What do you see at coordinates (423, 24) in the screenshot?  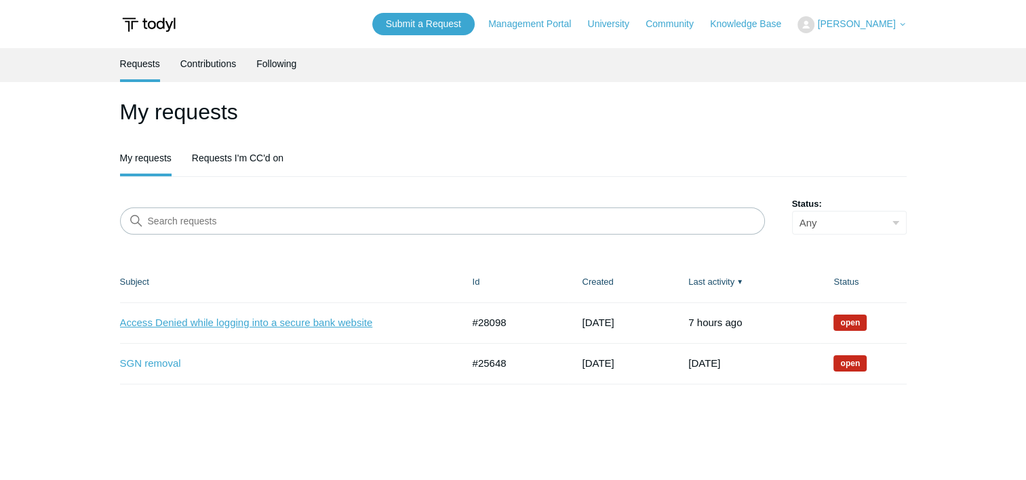 I see `a: Submit a Request` at bounding box center [423, 24].